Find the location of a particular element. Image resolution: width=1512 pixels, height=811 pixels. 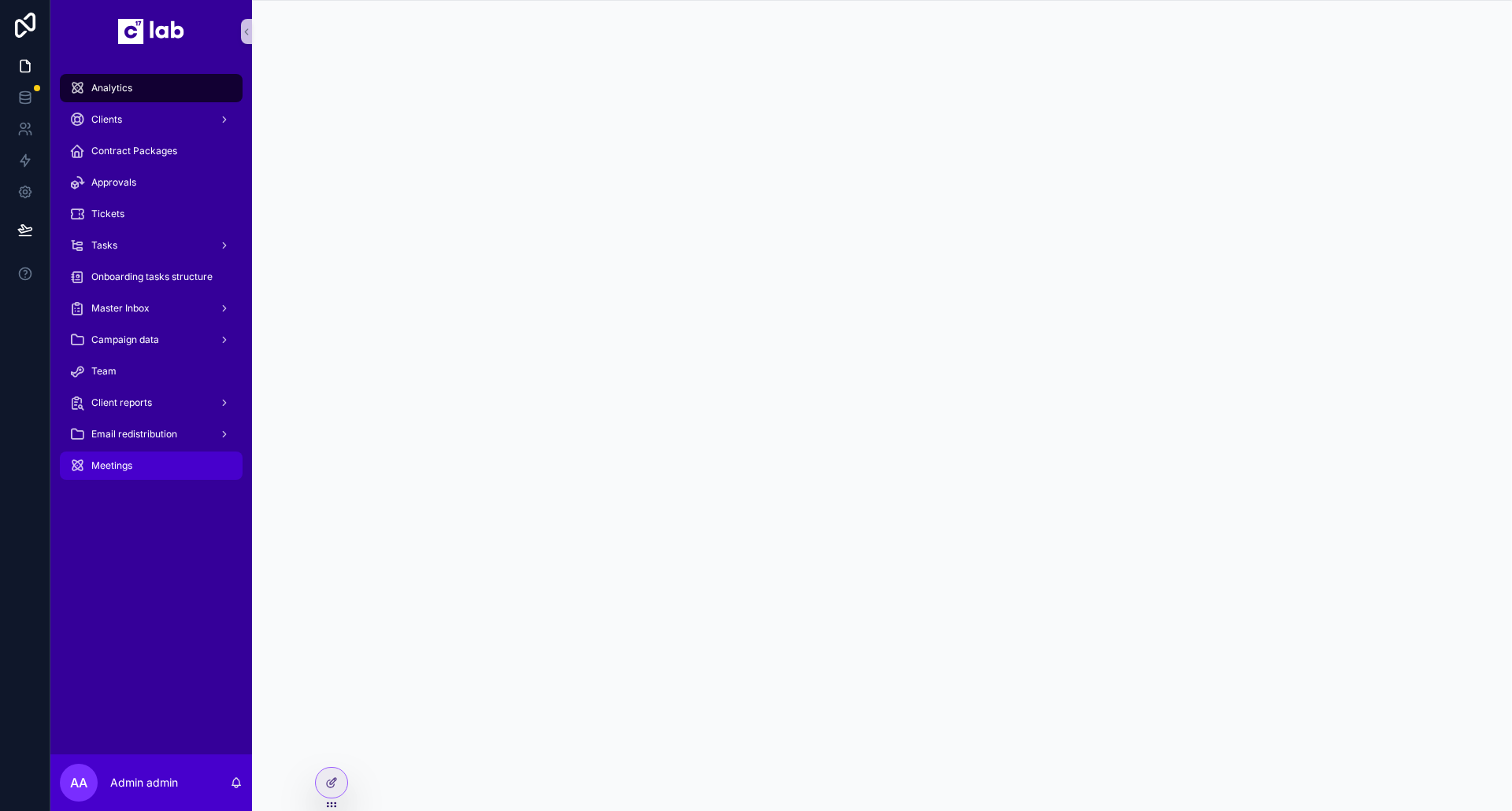

a: Master Inbox is located at coordinates (151, 308).